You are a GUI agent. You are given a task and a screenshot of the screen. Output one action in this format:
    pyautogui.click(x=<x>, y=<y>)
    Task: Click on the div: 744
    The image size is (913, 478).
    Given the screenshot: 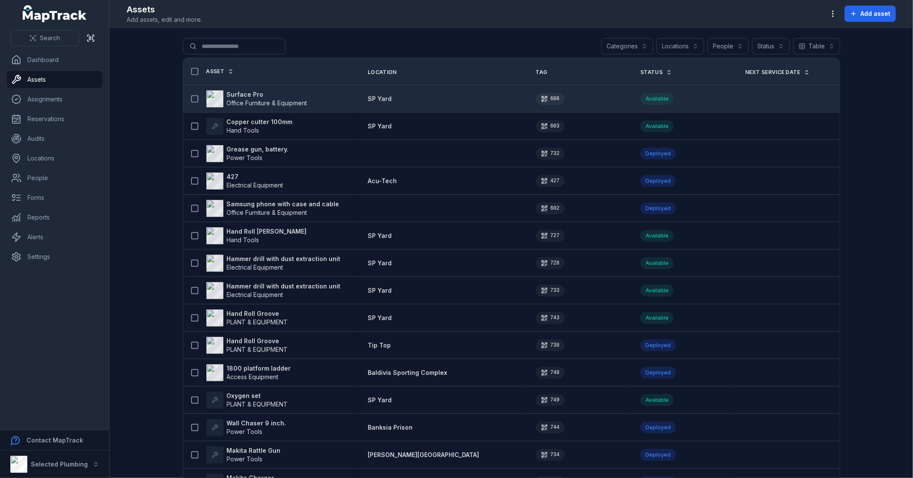 What is the action you would take?
    pyautogui.click(x=551, y=428)
    